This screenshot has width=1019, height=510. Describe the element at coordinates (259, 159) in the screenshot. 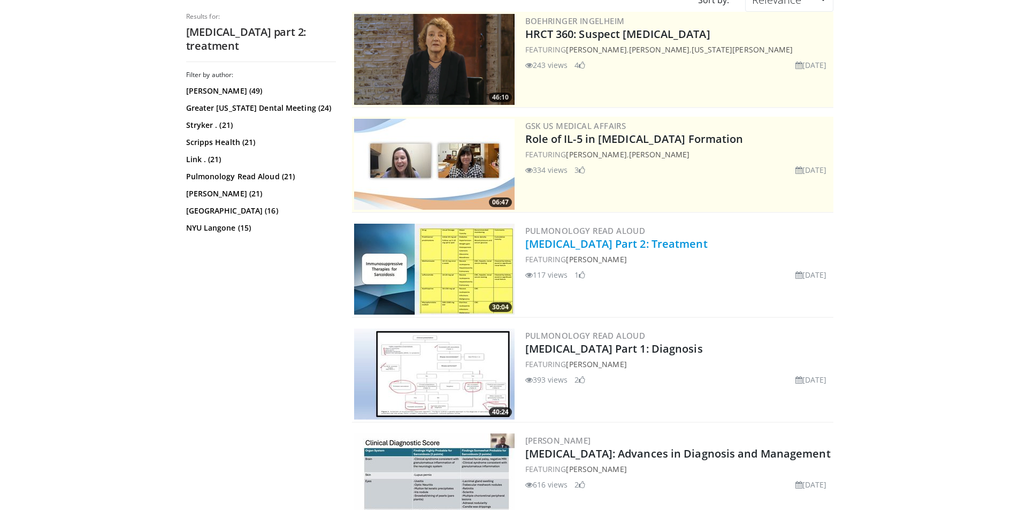

I see `a: Link . (21)` at that location.